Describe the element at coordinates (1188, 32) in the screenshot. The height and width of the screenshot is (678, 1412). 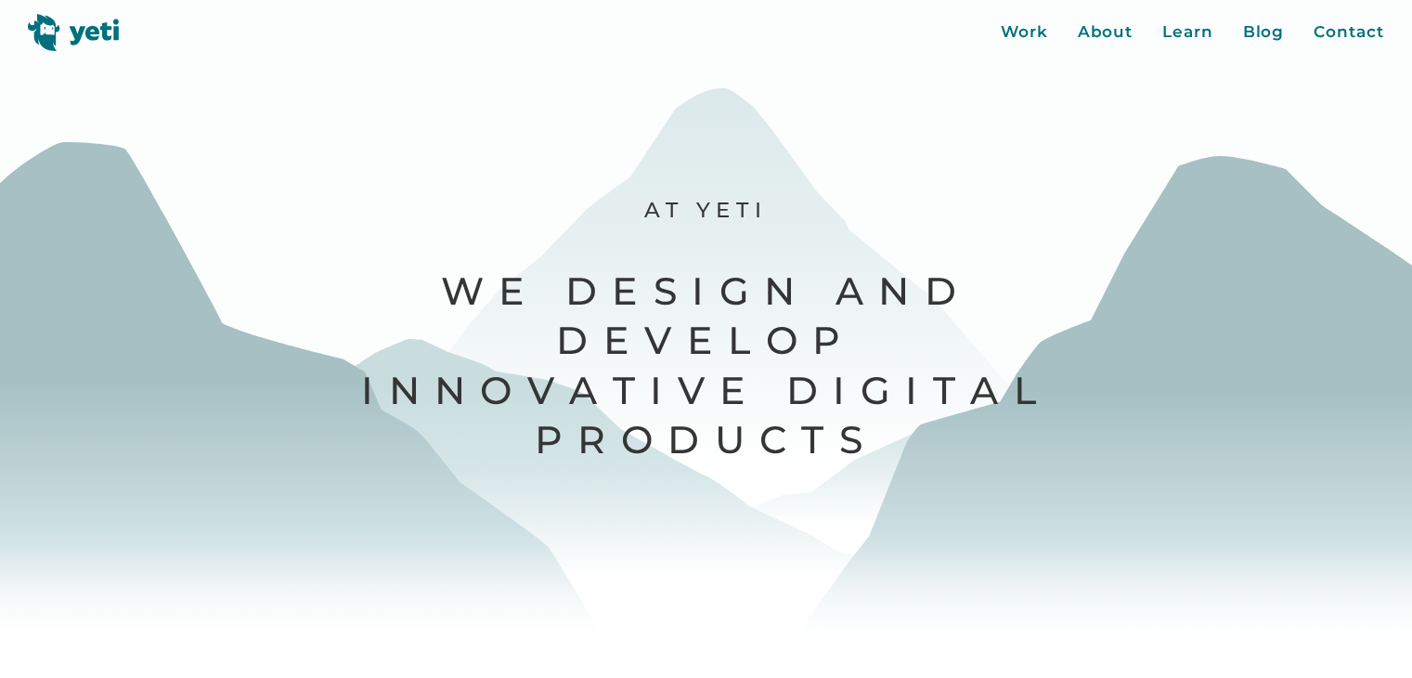
I see `div: Learn` at that location.